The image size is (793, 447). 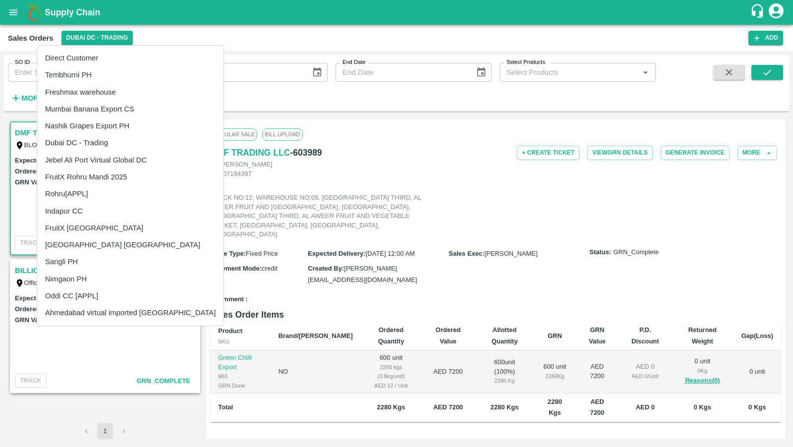 I want to click on li: Tembhurni PH, so click(x=130, y=75).